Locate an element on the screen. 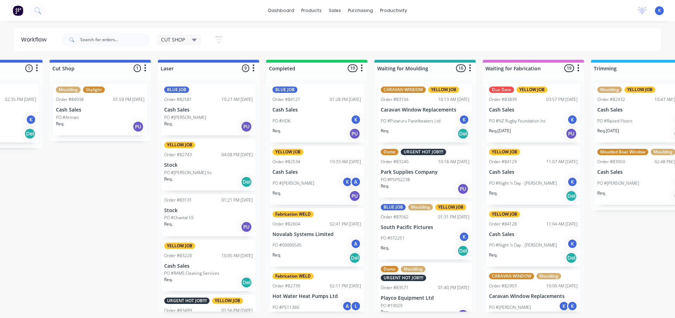 The image size is (675, 318). p: Stock is located at coordinates (208, 210).